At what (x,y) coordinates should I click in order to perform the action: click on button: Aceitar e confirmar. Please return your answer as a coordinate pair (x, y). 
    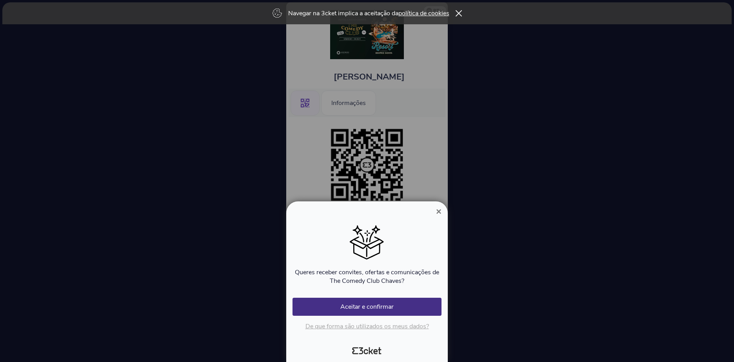
    Looking at the image, I should click on (367, 307).